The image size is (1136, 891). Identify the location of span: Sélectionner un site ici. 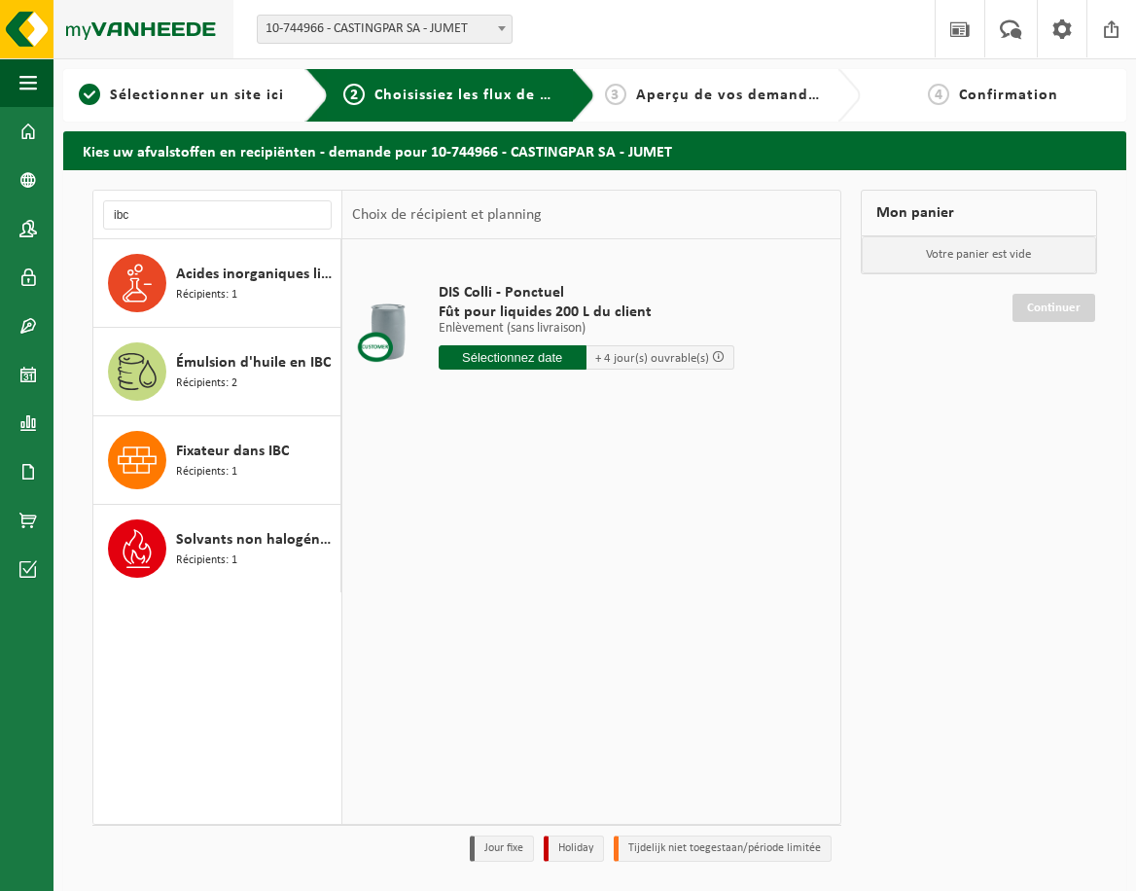
(197, 95).